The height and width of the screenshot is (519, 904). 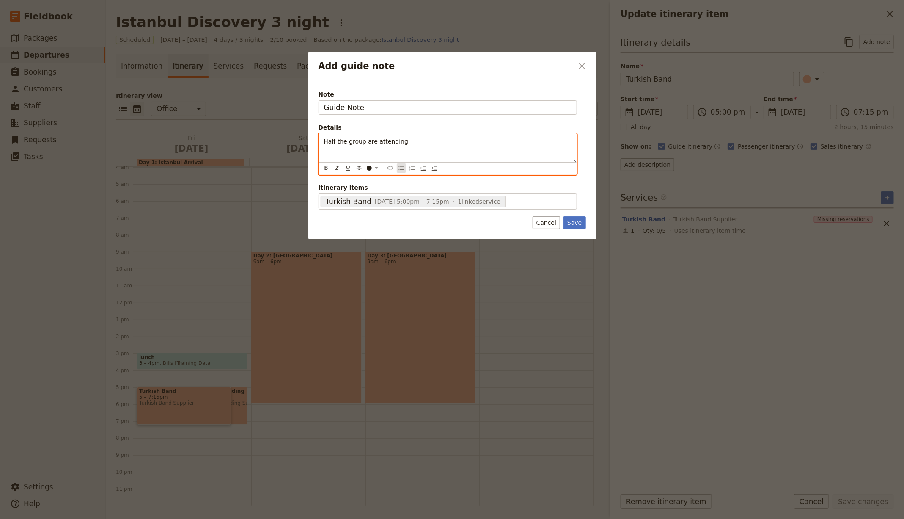 What do you see at coordinates (435, 168) in the screenshot?
I see `button: Decrease indent` at bounding box center [435, 168].